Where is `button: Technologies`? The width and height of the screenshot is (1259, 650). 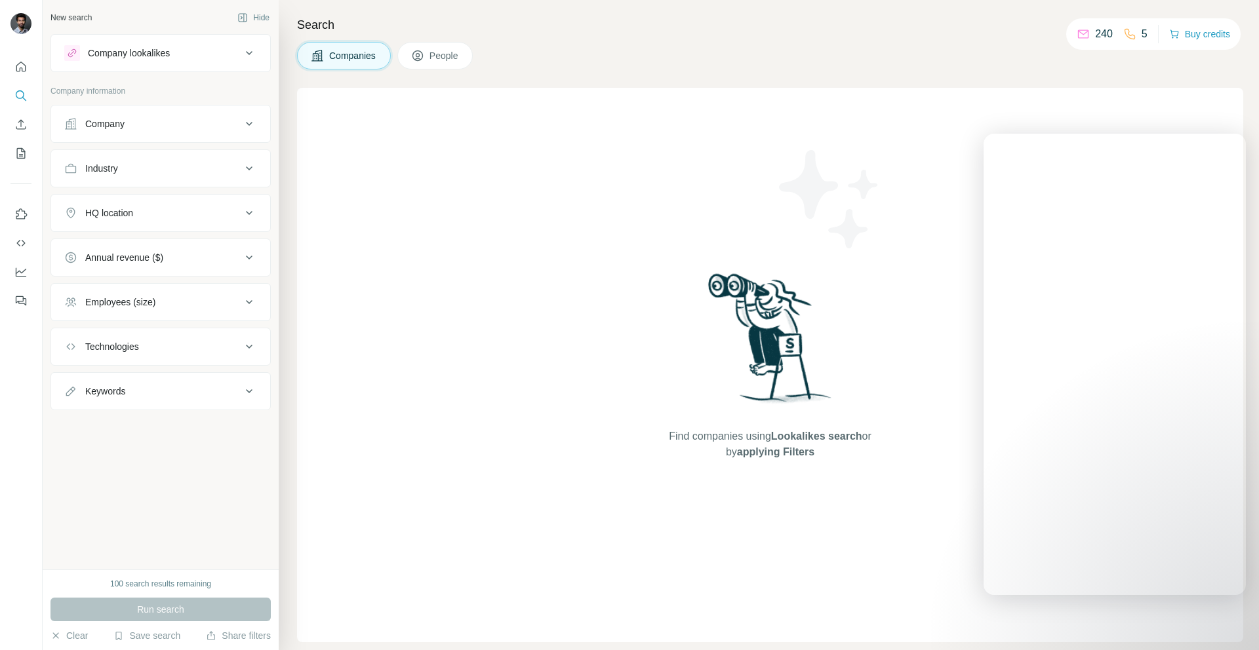
button: Technologies is located at coordinates (161, 347).